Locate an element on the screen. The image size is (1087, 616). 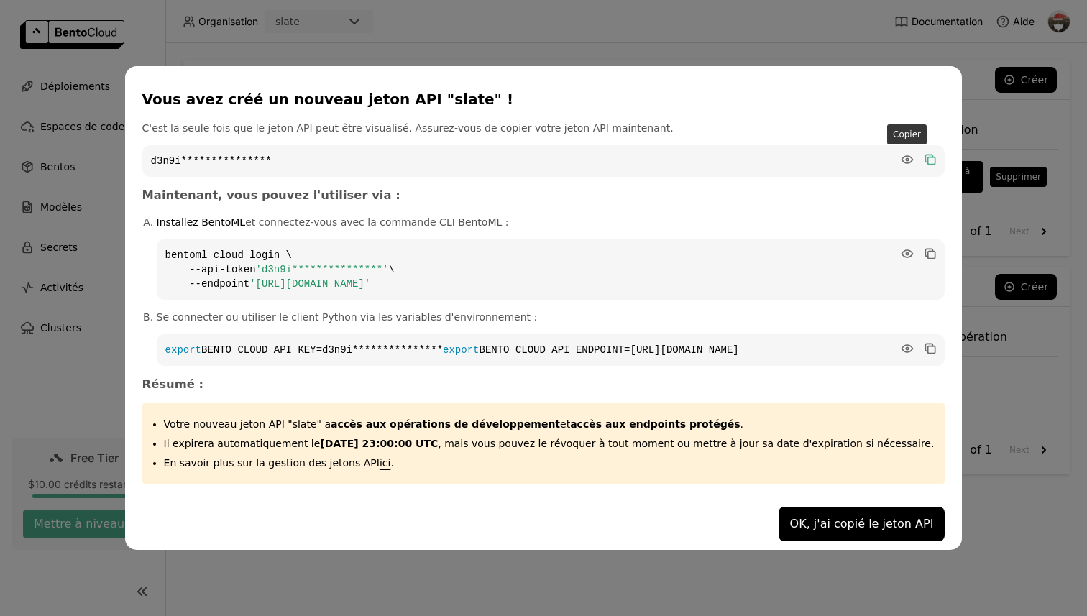
code: bentoml cloud login \ --api-token \ --endpoint is located at coordinates (550, 269).